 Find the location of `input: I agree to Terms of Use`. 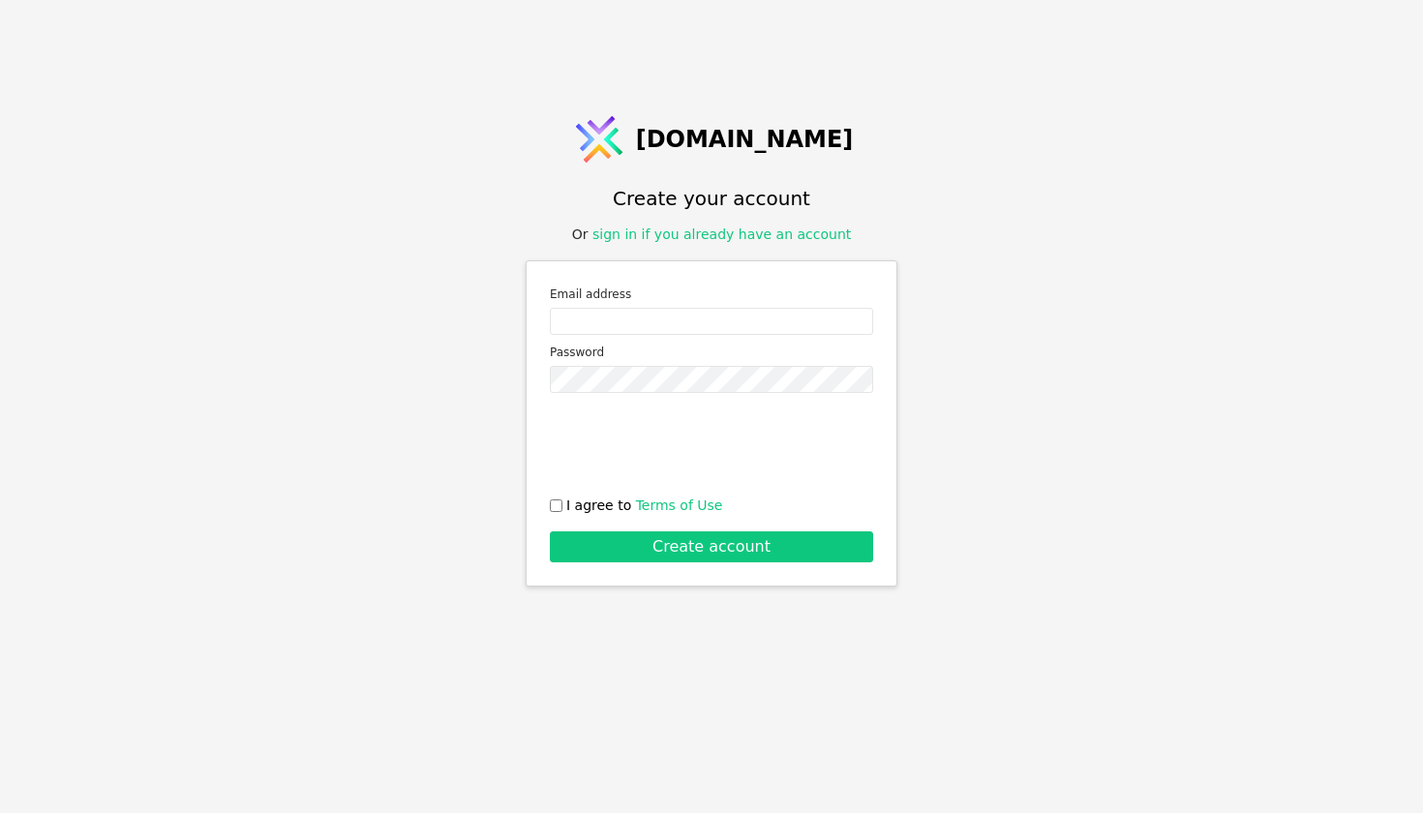

input: I agree to Terms of Use is located at coordinates (556, 505).